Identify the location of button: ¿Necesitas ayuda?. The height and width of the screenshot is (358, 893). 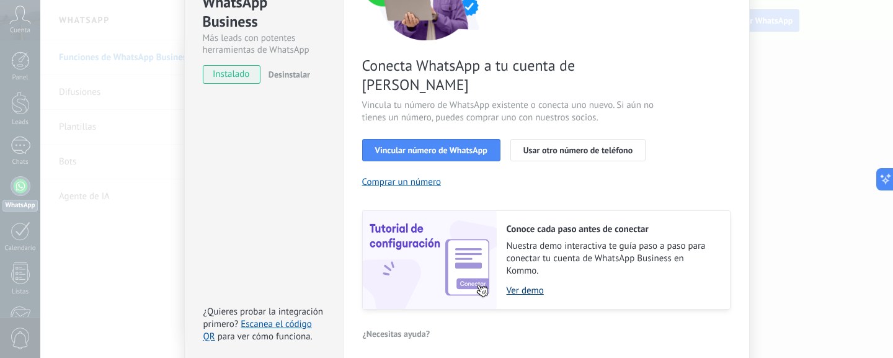
(396, 333).